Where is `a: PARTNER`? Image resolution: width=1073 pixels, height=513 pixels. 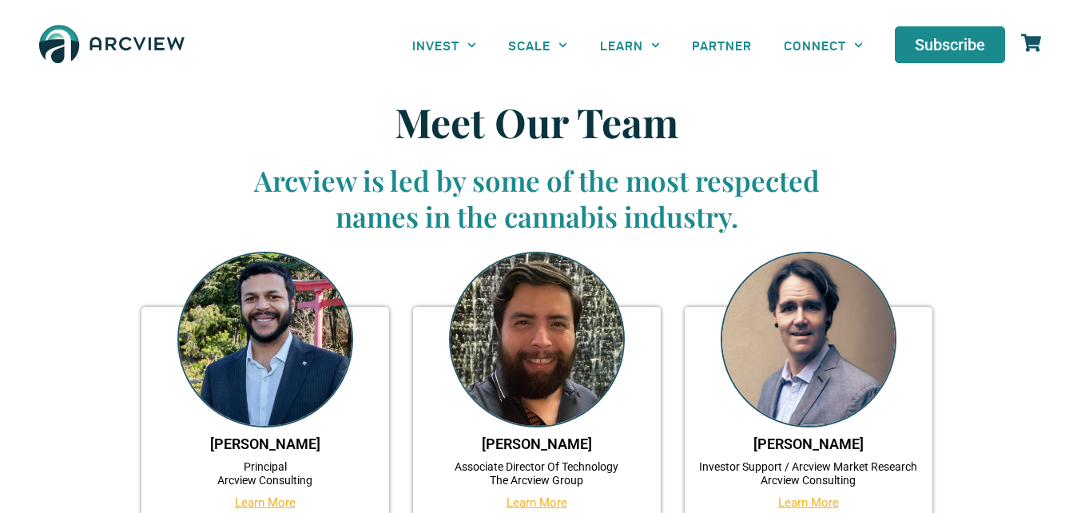 a: PARTNER is located at coordinates (721, 45).